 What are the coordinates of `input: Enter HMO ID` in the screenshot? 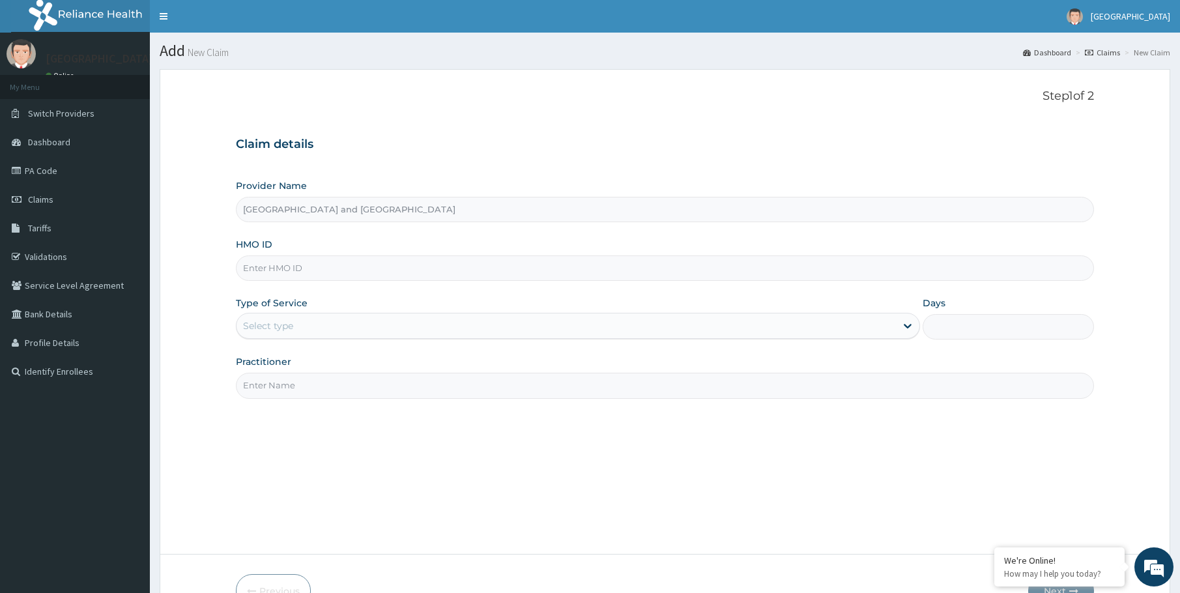 It's located at (665, 268).